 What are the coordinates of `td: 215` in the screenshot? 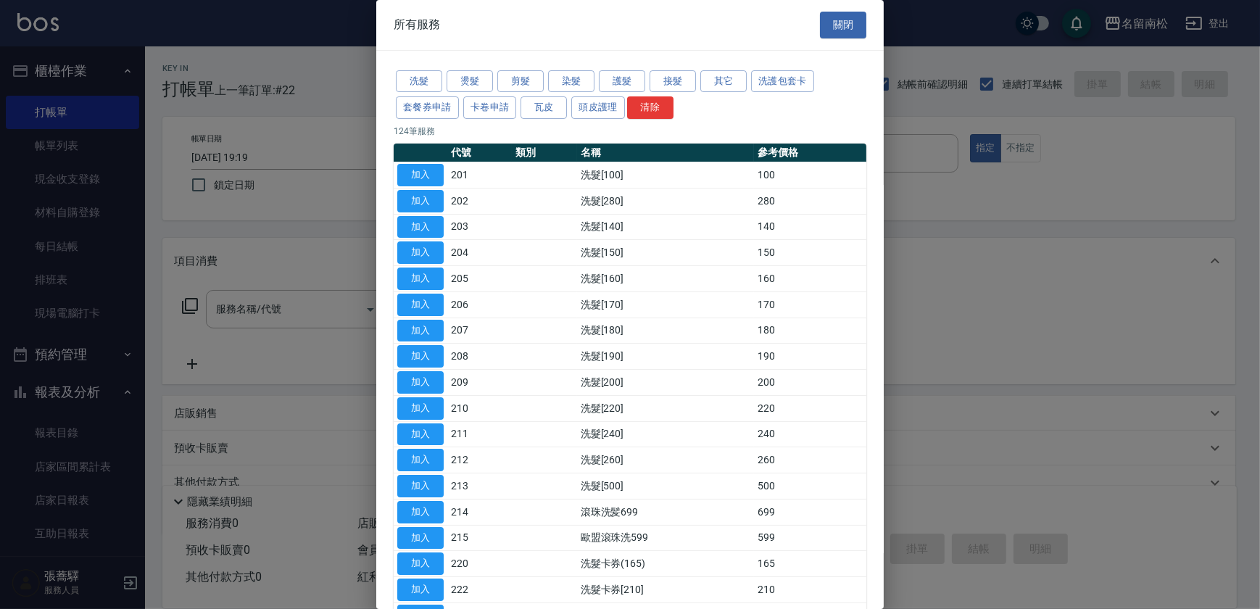 It's located at (479, 538).